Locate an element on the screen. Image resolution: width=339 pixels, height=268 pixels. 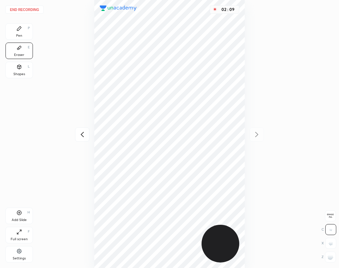
div: X is located at coordinates (329, 243).